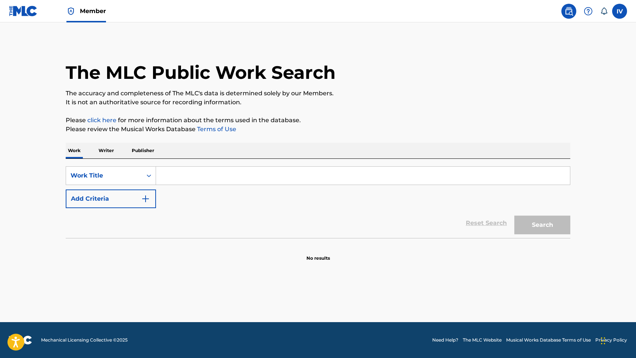 The width and height of the screenshot is (636, 358). I want to click on p: Please for more information about the terms used in the database., so click(318, 120).